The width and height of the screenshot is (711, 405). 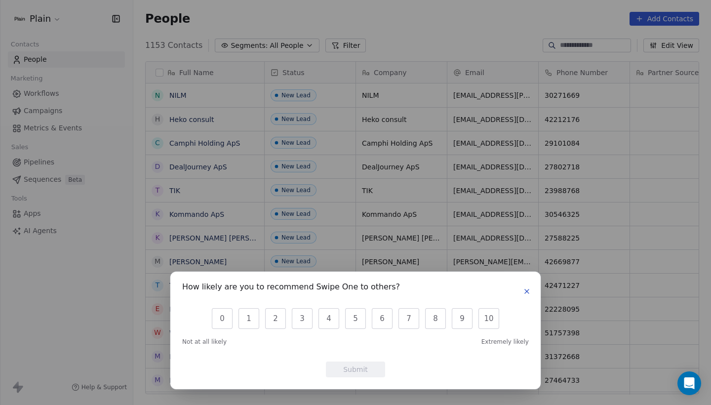 What do you see at coordinates (329, 319) in the screenshot?
I see `button: 4` at bounding box center [329, 319].